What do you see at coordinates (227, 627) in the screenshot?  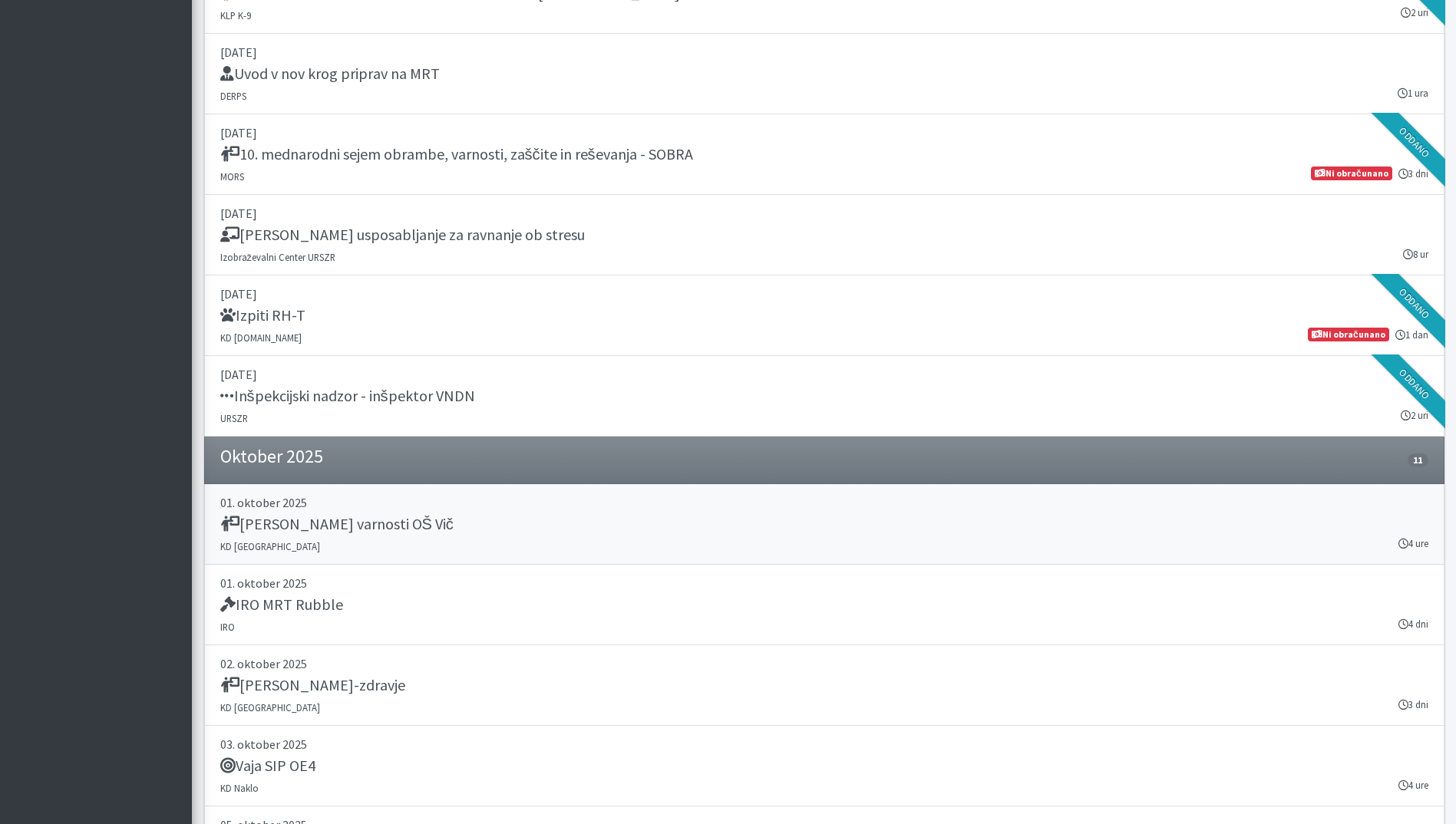 I see `small: IRO` at bounding box center [227, 627].